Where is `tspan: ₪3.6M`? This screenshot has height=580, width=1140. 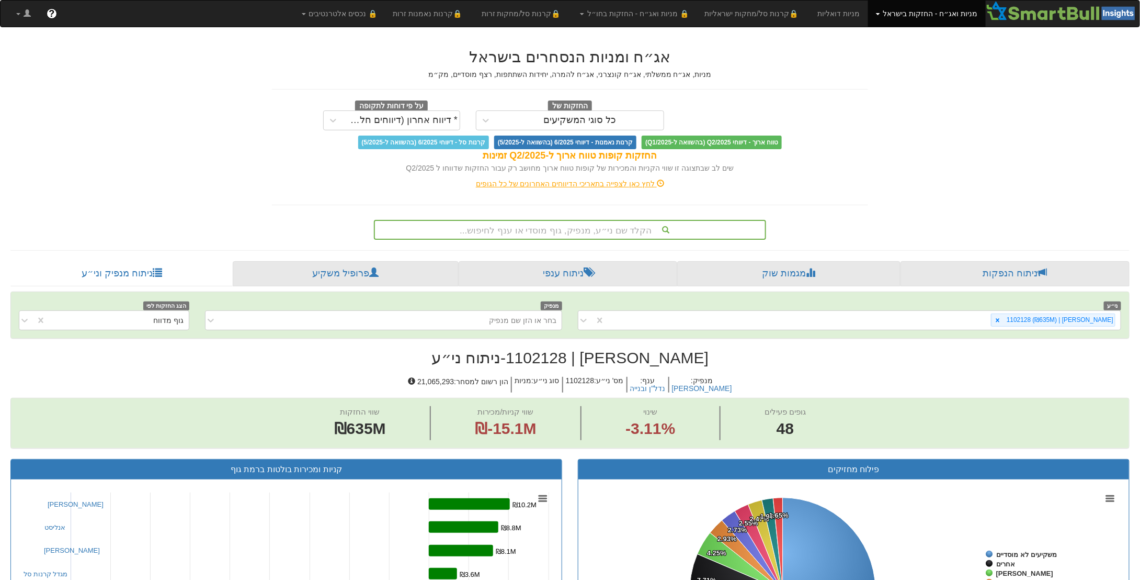
tspan: ₪3.6M is located at coordinates (470, 574).